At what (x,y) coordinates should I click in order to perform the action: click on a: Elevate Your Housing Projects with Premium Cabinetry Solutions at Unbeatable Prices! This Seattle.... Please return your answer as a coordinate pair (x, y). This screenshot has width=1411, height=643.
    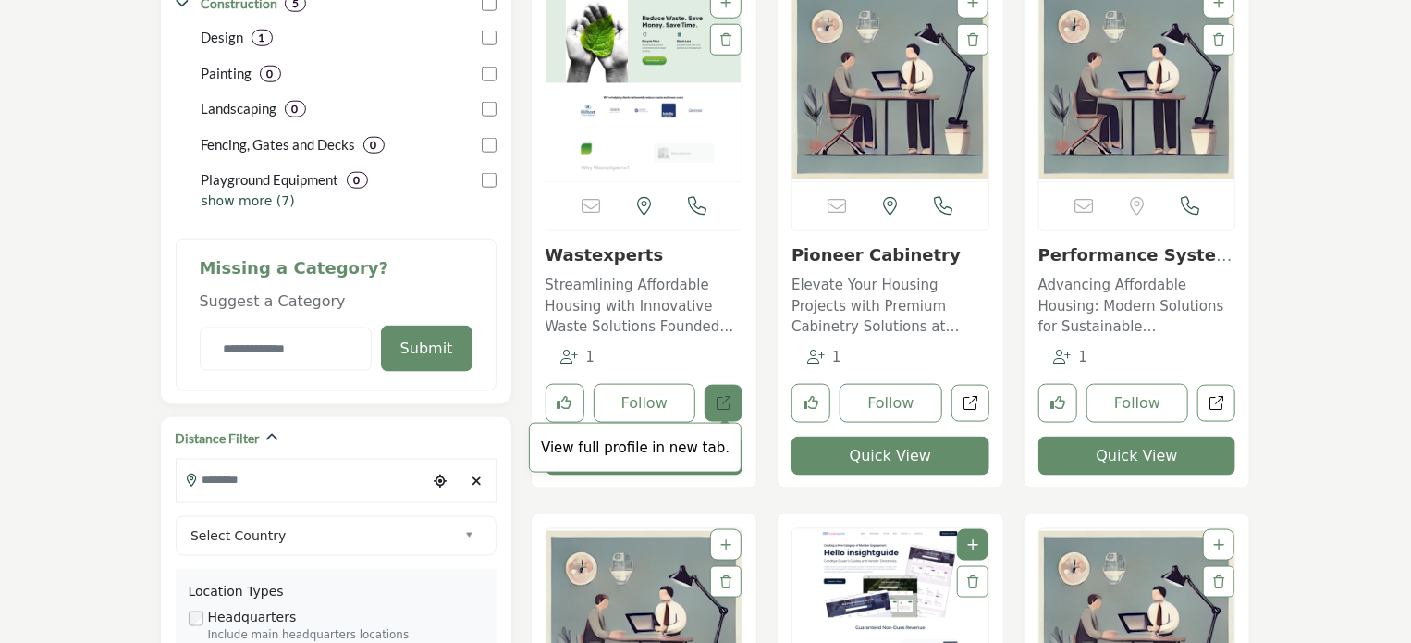
    Looking at the image, I should click on (891, 303).